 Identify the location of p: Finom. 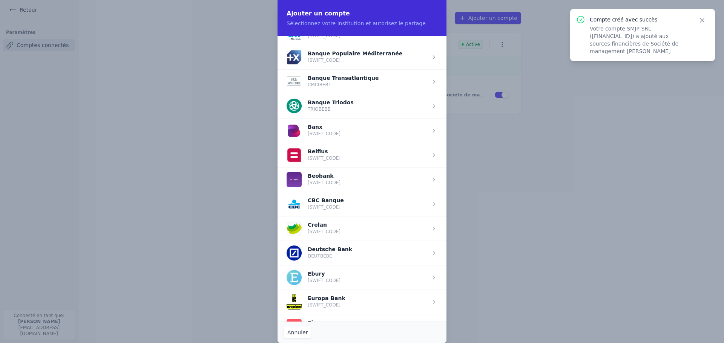
(320, 323).